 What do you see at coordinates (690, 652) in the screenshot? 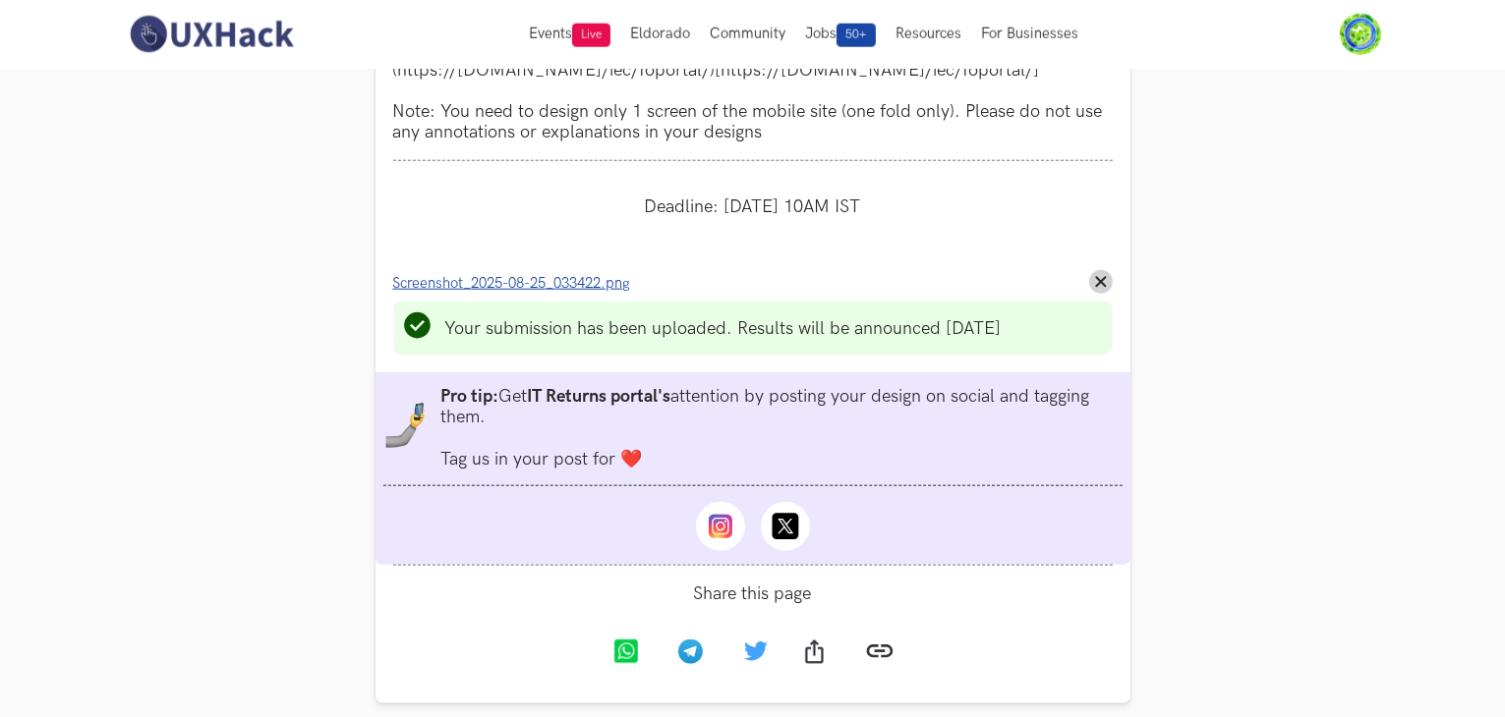
I see `img: Telegram` at bounding box center [690, 652].